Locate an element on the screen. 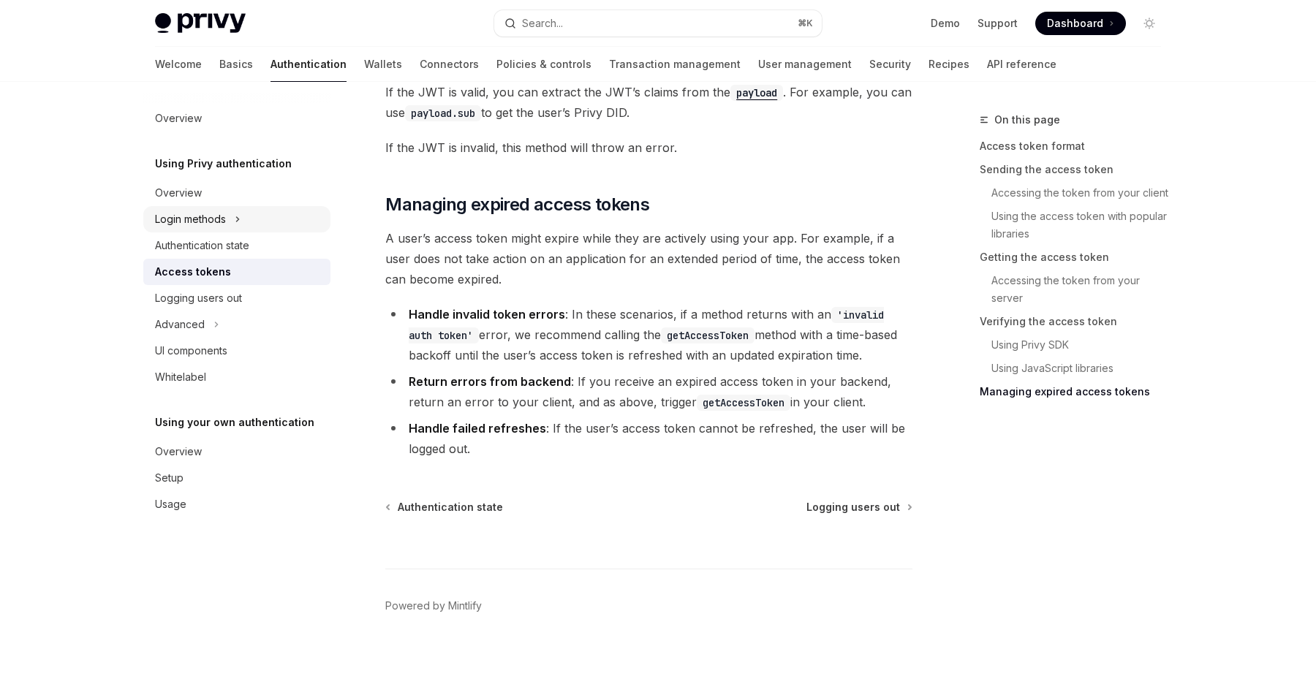  span: On this page is located at coordinates (1027, 120).